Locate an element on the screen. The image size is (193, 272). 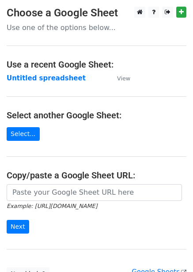
strong: Untitled spreadsheet is located at coordinates (46, 78).